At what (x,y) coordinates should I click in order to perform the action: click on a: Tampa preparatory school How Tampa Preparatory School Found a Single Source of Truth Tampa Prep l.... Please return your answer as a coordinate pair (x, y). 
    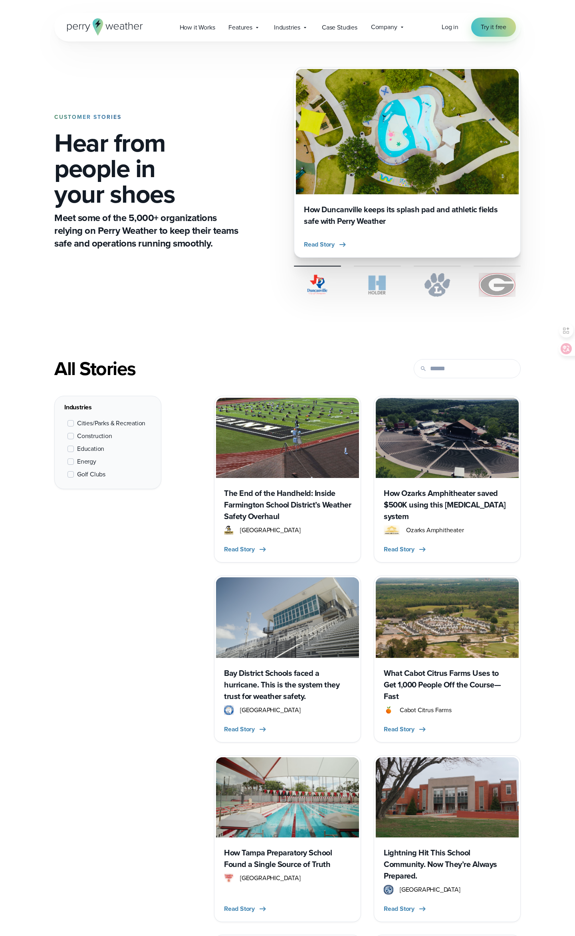
    Looking at the image, I should click on (287, 839).